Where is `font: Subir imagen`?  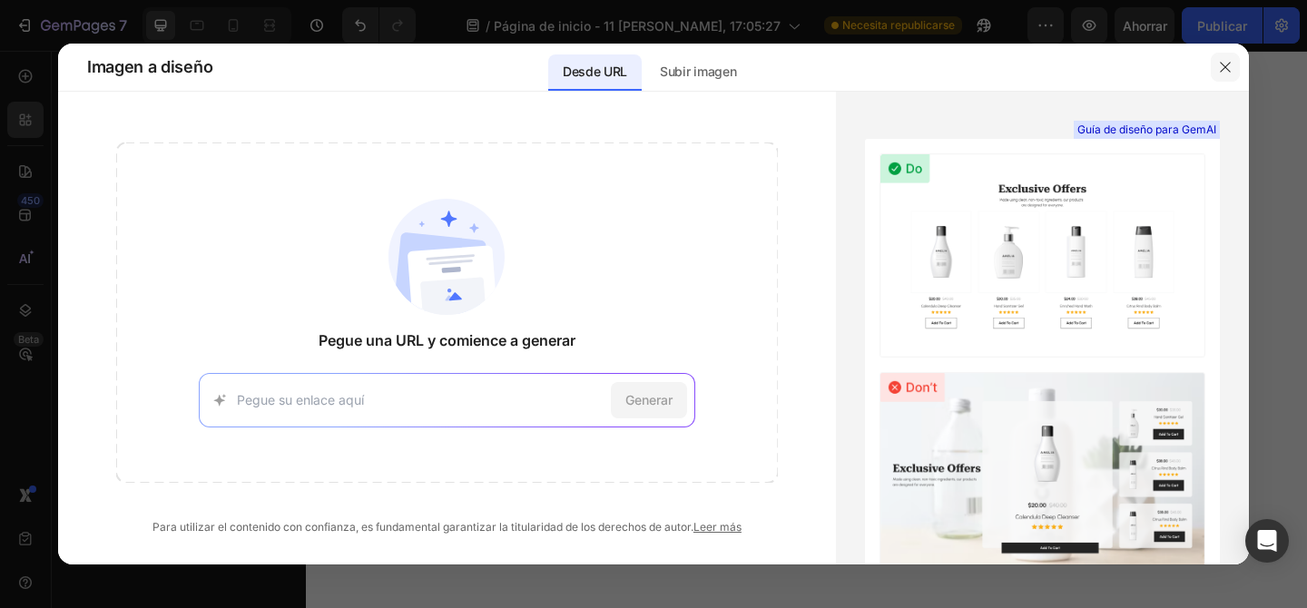
font: Subir imagen is located at coordinates (698, 71).